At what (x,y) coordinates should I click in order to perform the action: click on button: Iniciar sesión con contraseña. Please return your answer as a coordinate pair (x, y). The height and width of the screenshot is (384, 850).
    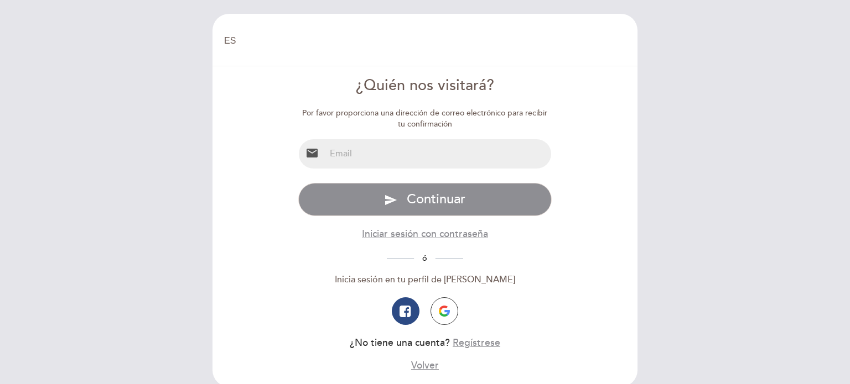
    Looking at the image, I should click on (425, 234).